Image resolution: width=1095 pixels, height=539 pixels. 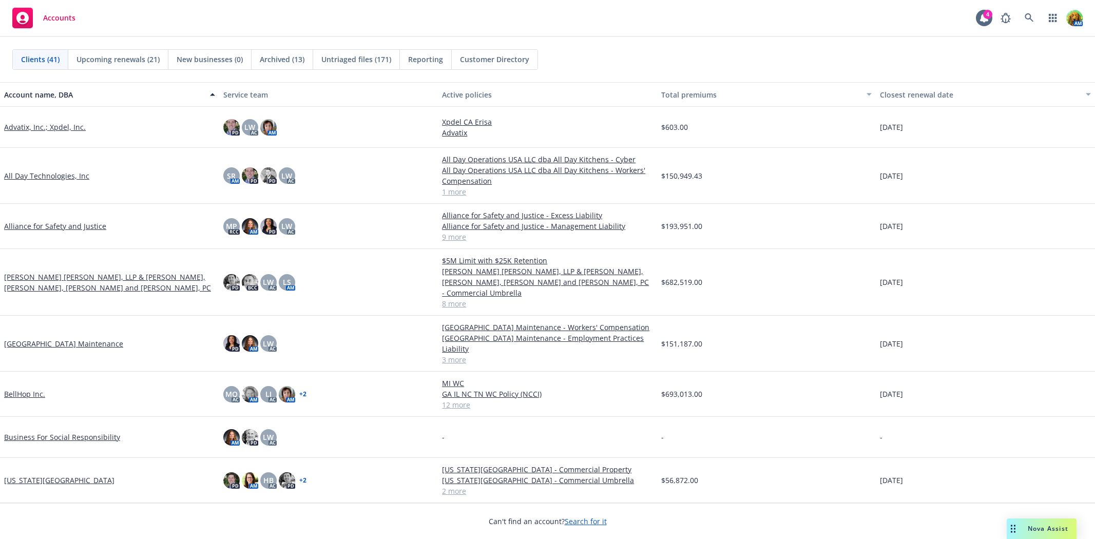 What do you see at coordinates (47, 176) in the screenshot?
I see `a: All Day Technologies, Inc` at bounding box center [47, 176].